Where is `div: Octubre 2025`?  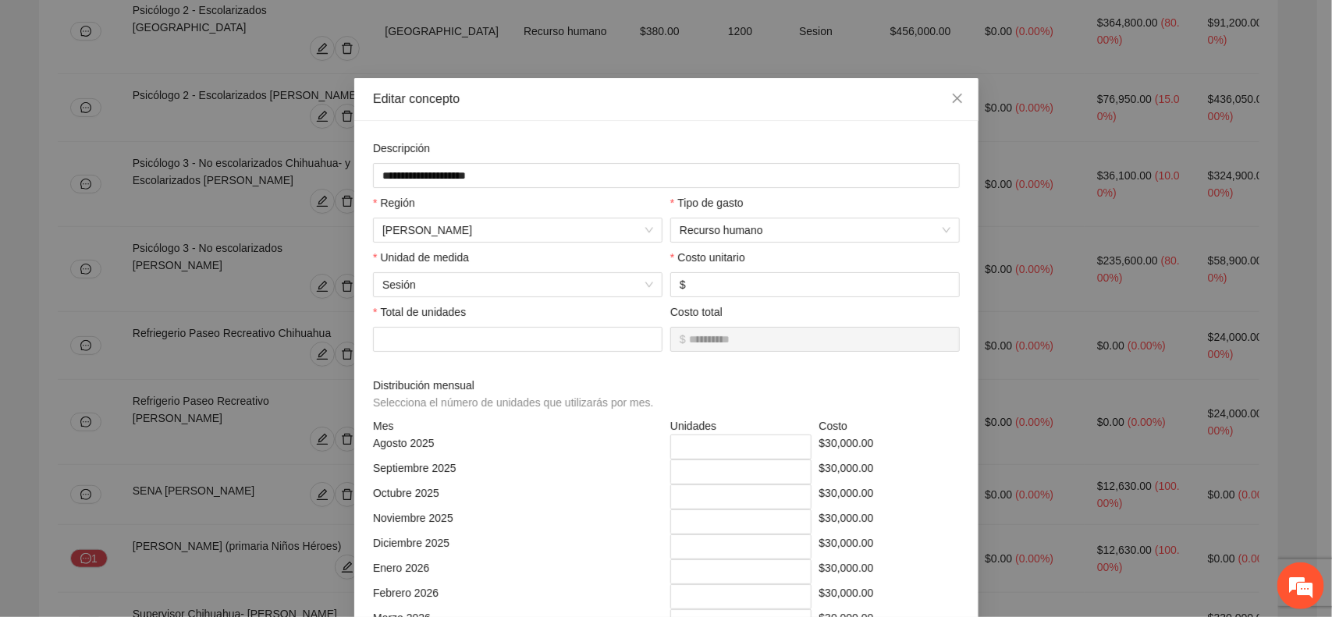 div: Octubre 2025 is located at coordinates (517, 497).